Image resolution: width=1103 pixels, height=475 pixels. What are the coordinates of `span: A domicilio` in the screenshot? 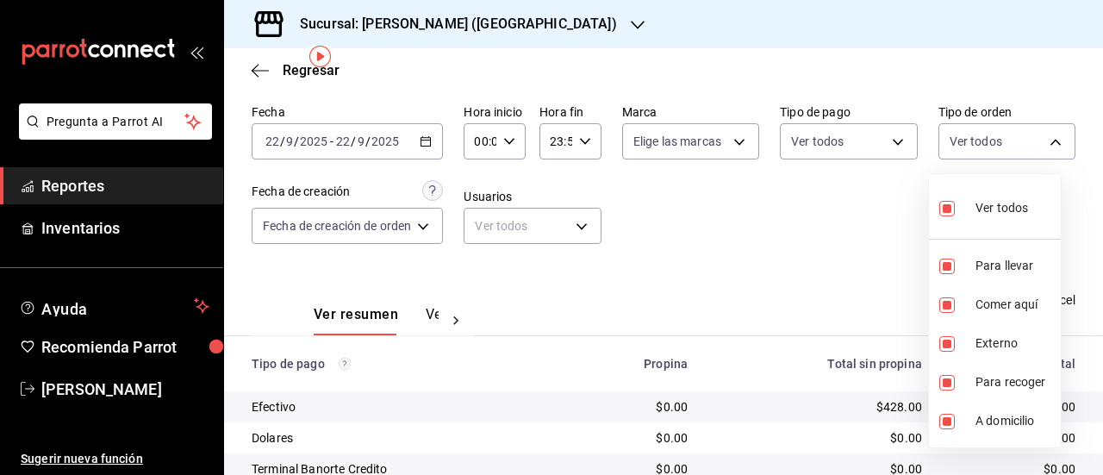 It's located at (1015, 421).